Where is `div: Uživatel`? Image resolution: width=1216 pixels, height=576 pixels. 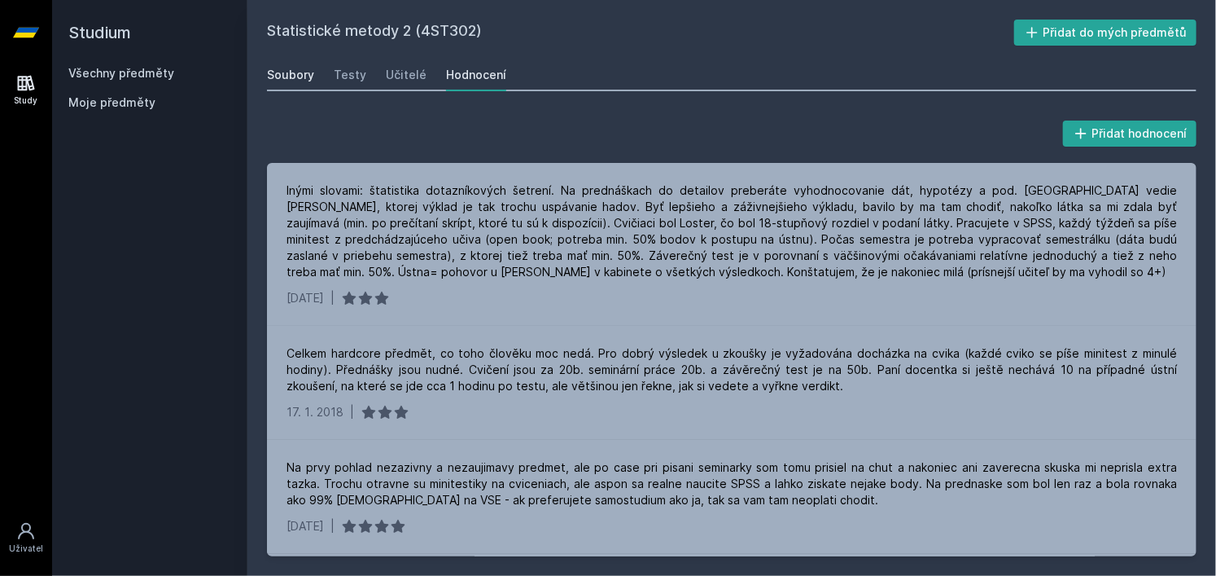 div: Uživatel is located at coordinates (26, 548).